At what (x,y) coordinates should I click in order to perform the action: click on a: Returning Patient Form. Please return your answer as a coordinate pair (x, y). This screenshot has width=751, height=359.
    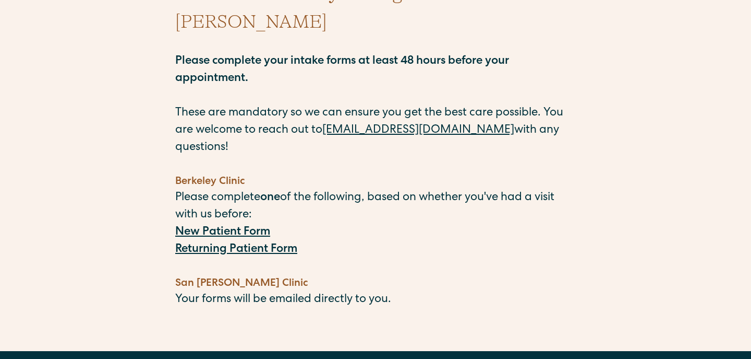
    Looking at the image, I should click on (236, 249).